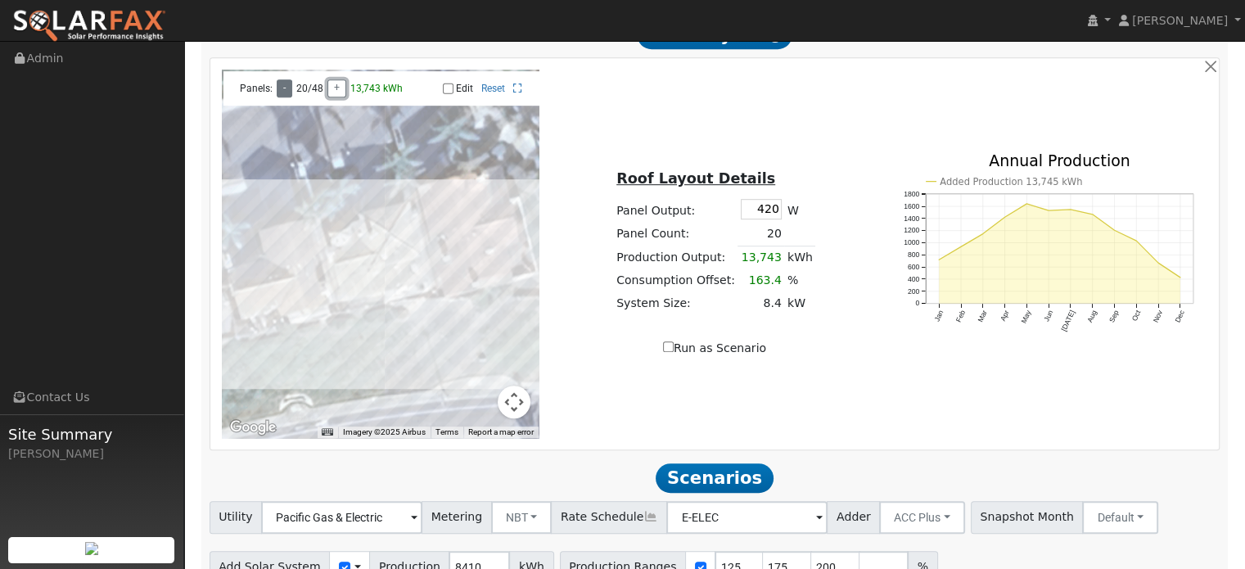 This screenshot has width=1245, height=569. Describe the element at coordinates (760, 304) in the screenshot. I see `td: 8.4` at that location.